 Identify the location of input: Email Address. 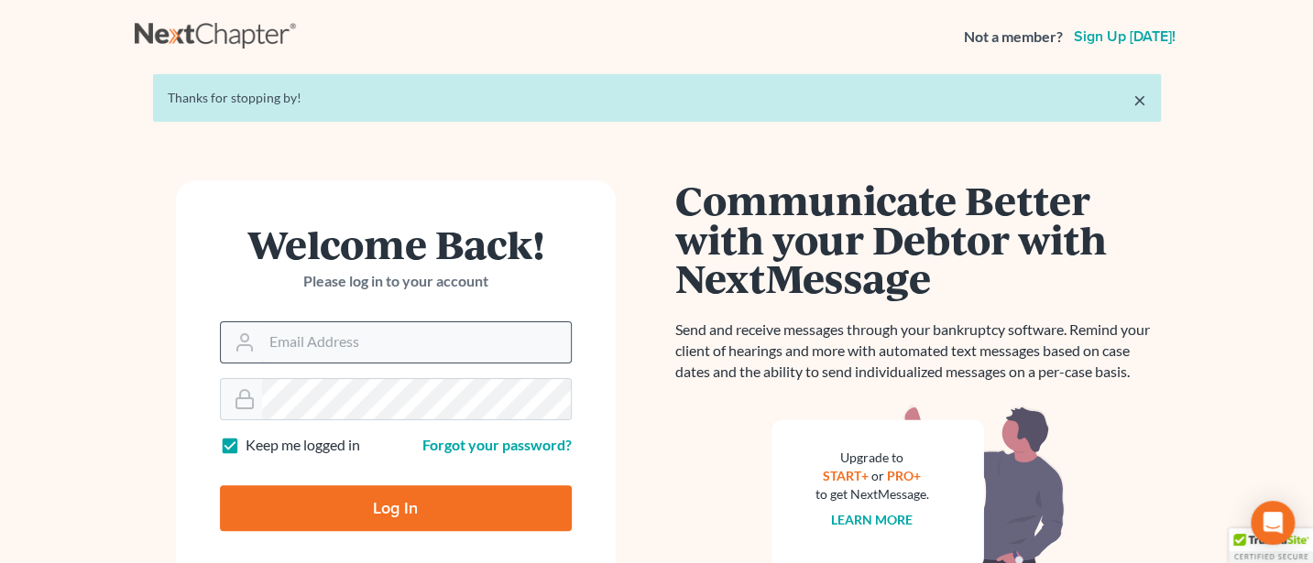
(416, 343).